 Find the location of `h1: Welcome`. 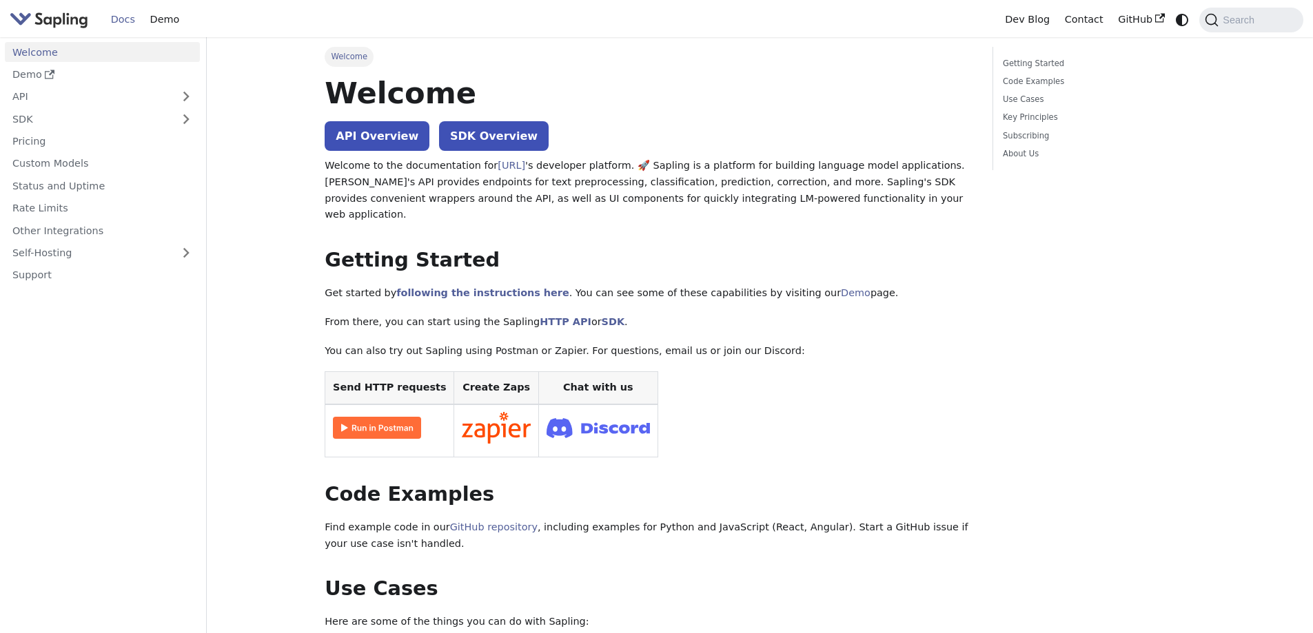

h1: Welcome is located at coordinates (648, 93).